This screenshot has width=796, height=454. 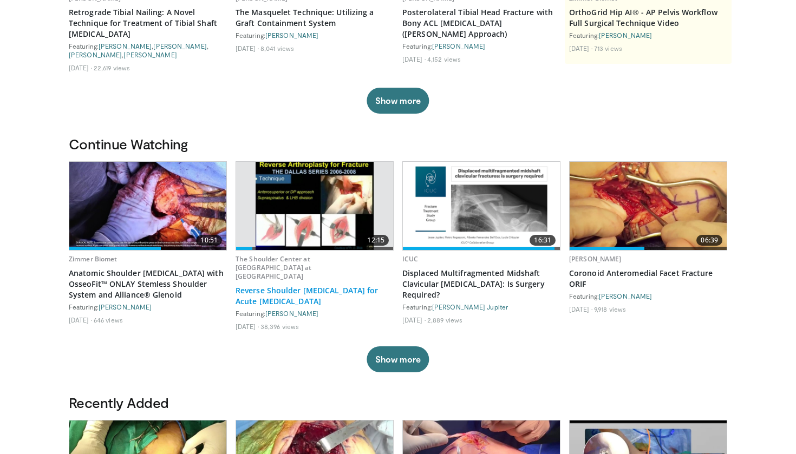 I want to click on li: 9,918 views, so click(x=610, y=309).